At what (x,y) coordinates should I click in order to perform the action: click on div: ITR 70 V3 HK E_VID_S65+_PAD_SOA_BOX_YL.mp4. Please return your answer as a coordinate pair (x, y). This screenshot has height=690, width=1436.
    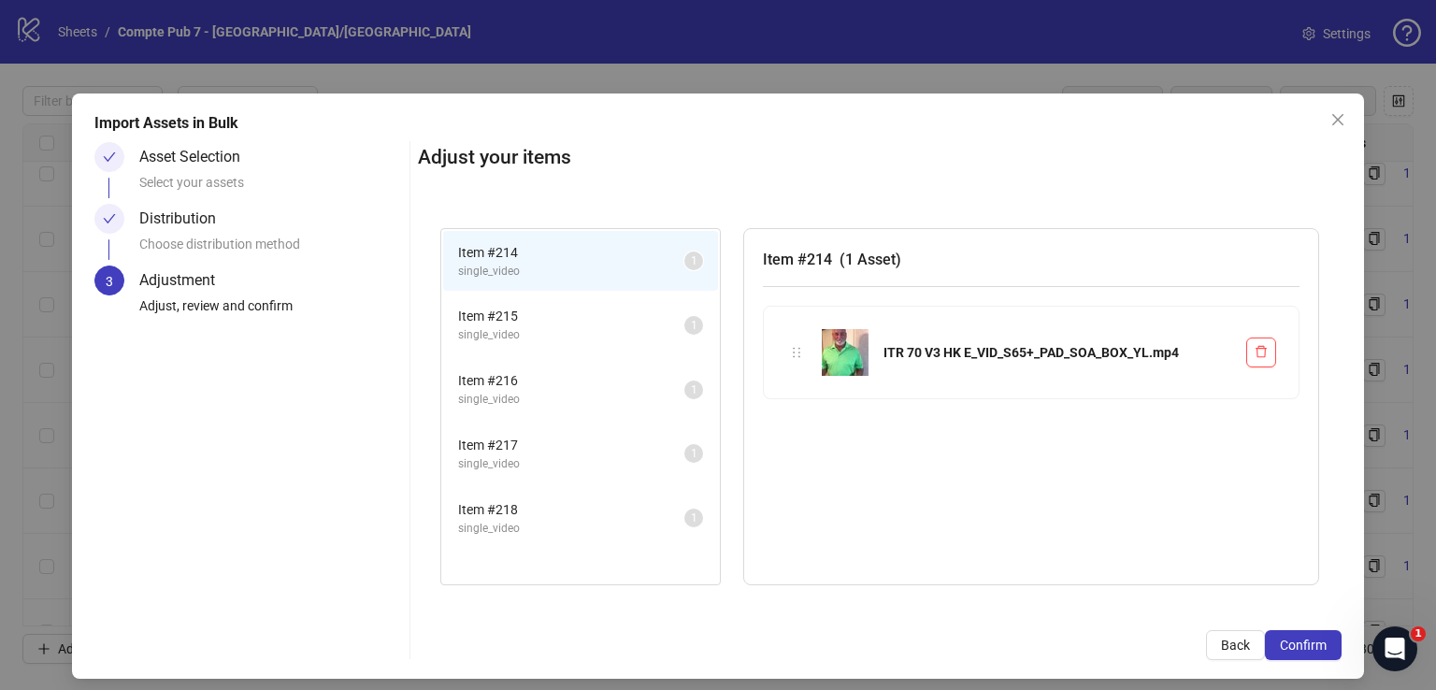
    Looking at the image, I should click on (1057, 352).